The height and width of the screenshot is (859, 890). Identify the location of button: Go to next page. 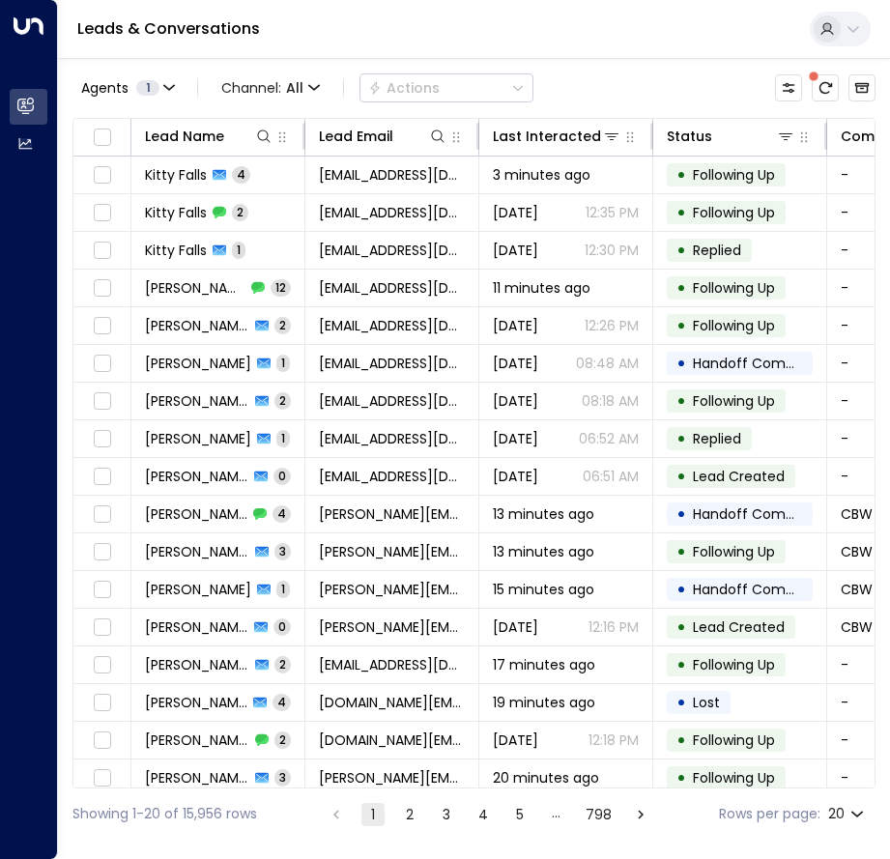
(641, 815).